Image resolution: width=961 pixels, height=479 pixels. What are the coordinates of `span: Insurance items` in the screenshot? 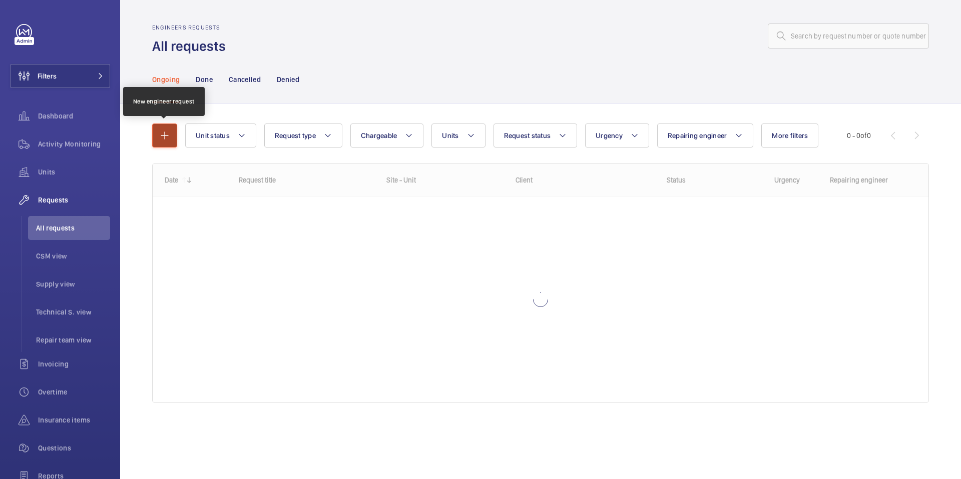 It's located at (74, 420).